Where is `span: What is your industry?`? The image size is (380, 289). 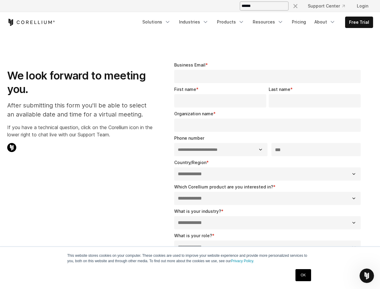
span: What is your industry? is located at coordinates (198, 211).